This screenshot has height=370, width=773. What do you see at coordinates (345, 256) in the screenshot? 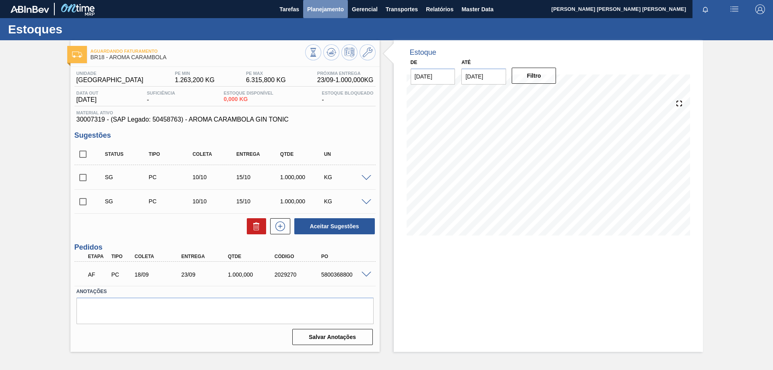
I see `div: PO` at bounding box center [345, 256].